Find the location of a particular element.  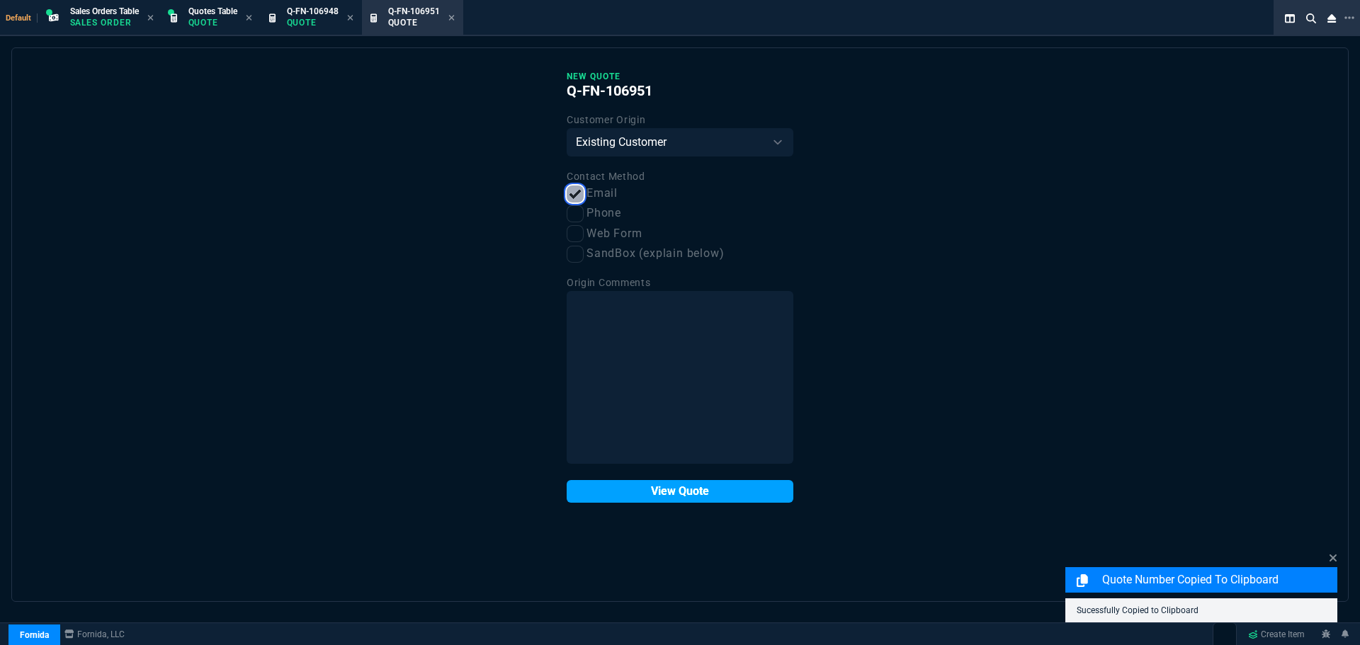

nx-icon: Search is located at coordinates (1311, 18).